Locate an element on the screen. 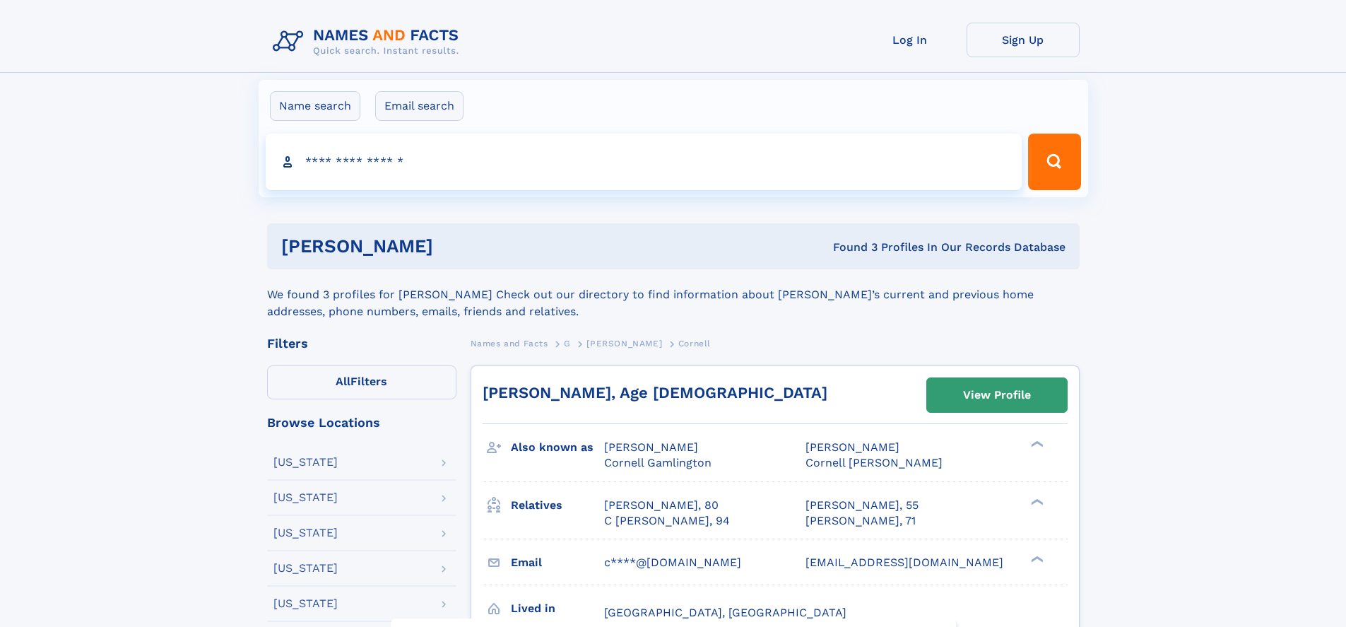 The height and width of the screenshot is (627, 1346). div: Browse Locations is located at coordinates (362, 423).